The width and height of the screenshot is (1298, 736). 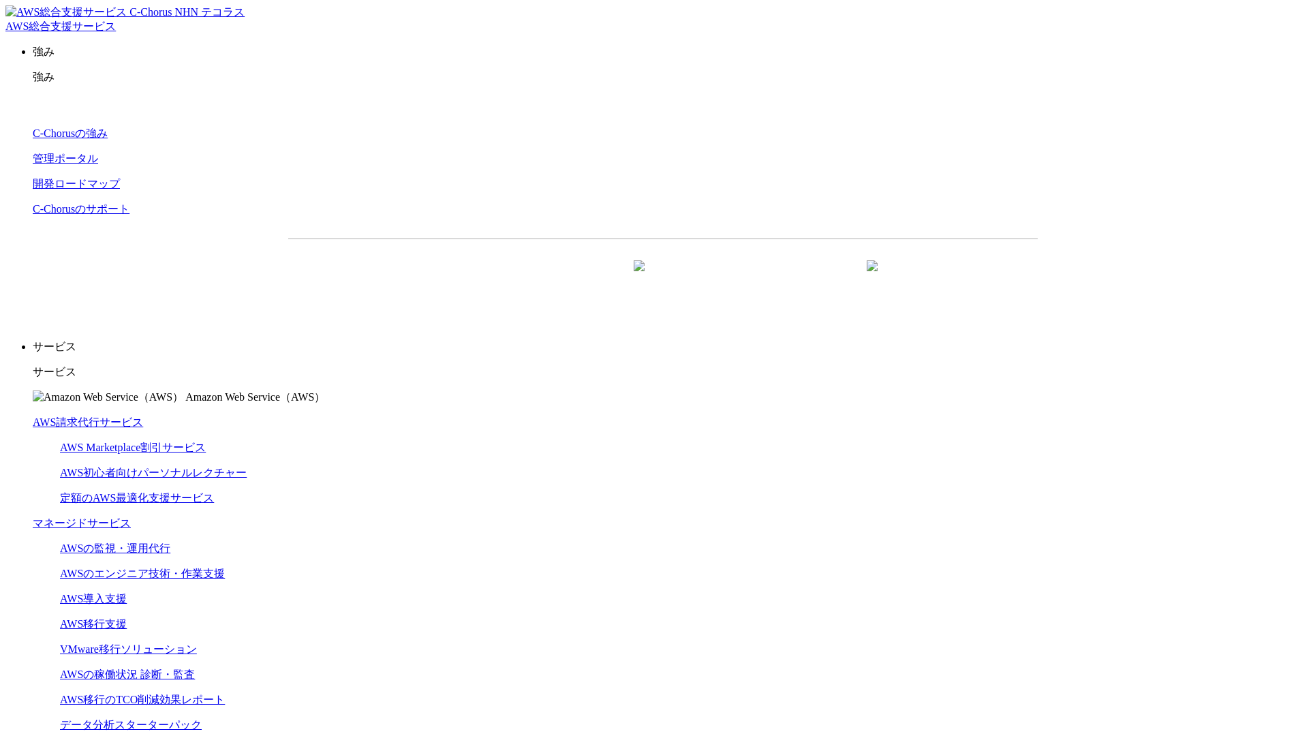 What do you see at coordinates (70, 133) in the screenshot?
I see `a: C-Chorusの強み` at bounding box center [70, 133].